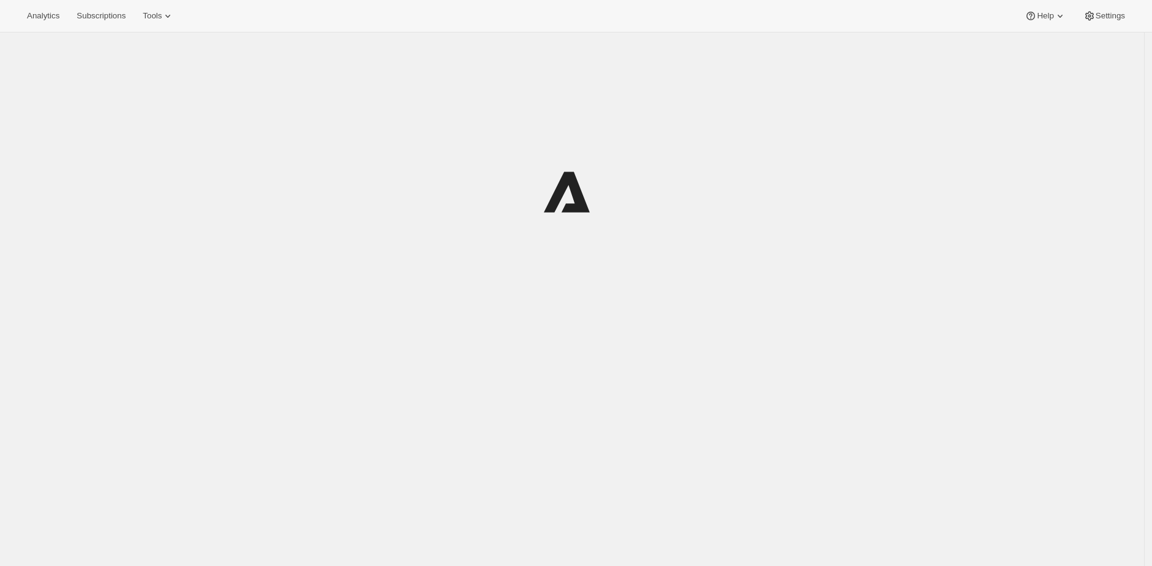 The width and height of the screenshot is (1152, 566). I want to click on button: Analytics, so click(43, 16).